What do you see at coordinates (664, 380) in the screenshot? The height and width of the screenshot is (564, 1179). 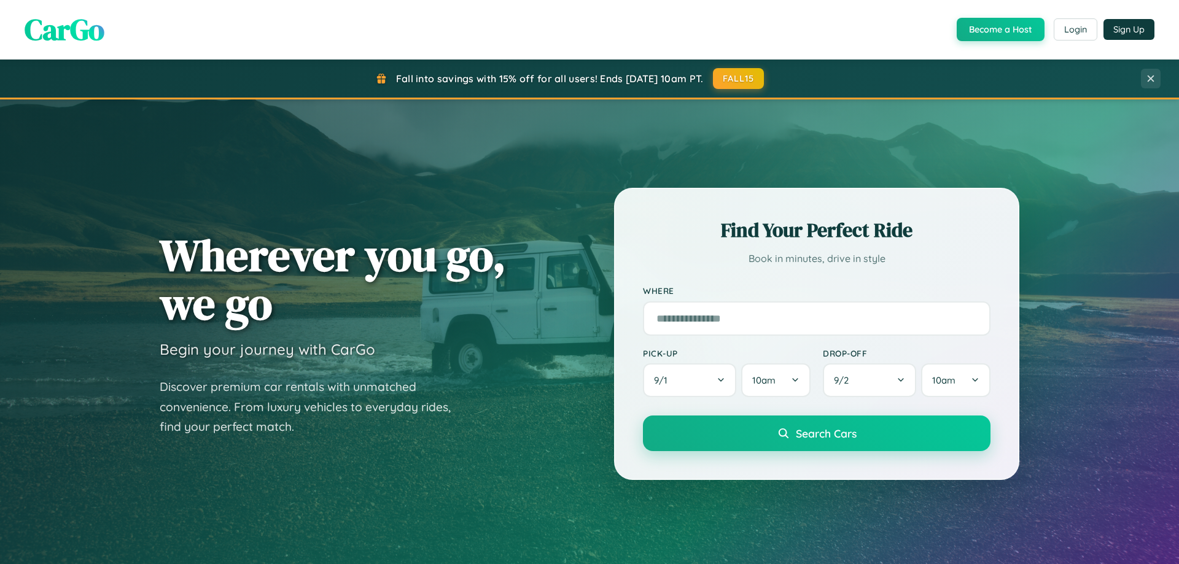 I see `span: 9 / 1` at bounding box center [664, 380].